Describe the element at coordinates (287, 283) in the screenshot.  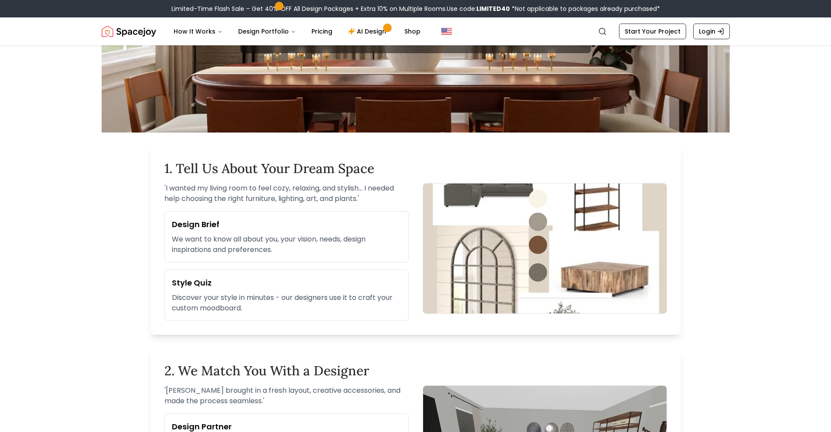
I see `h3: Style Quiz` at that location.